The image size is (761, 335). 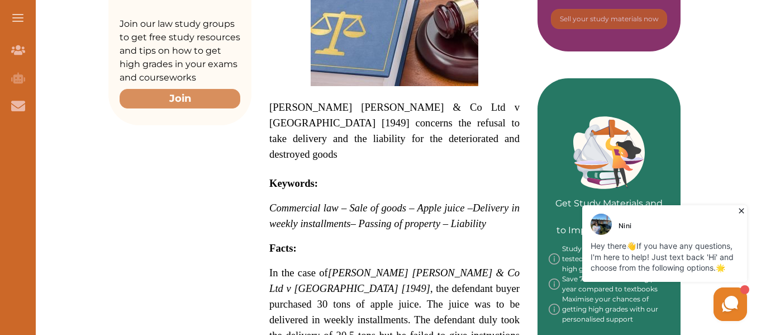 I want to click on span: – Passing of property – Liability, so click(x=419, y=223).